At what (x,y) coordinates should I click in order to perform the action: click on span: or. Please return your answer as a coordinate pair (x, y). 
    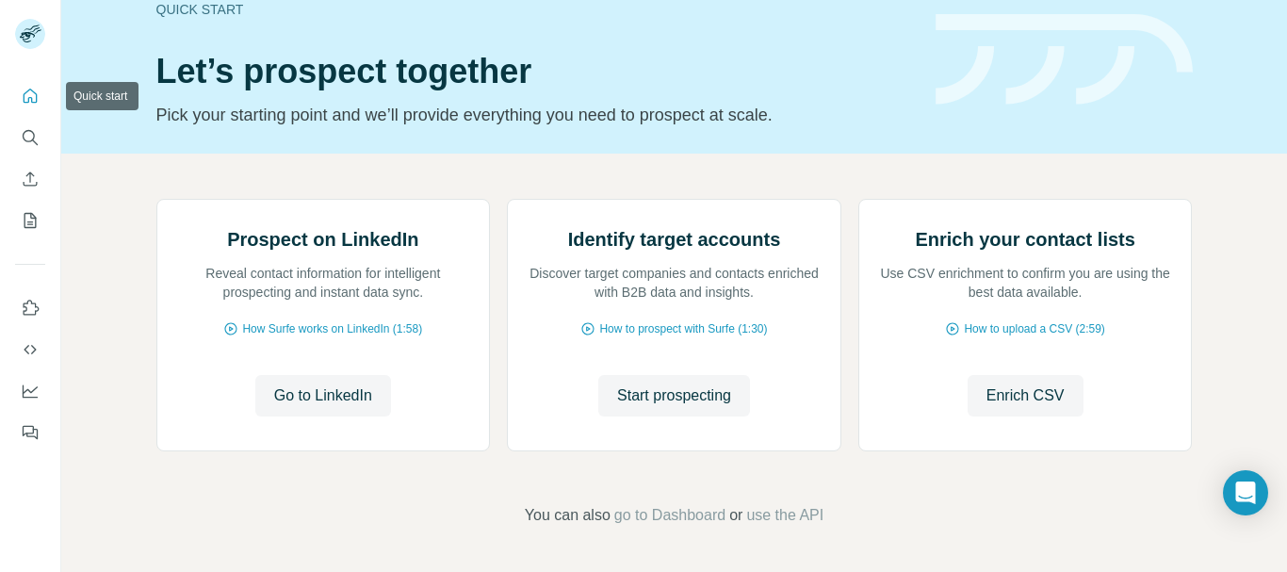
    Looking at the image, I should click on (736, 516).